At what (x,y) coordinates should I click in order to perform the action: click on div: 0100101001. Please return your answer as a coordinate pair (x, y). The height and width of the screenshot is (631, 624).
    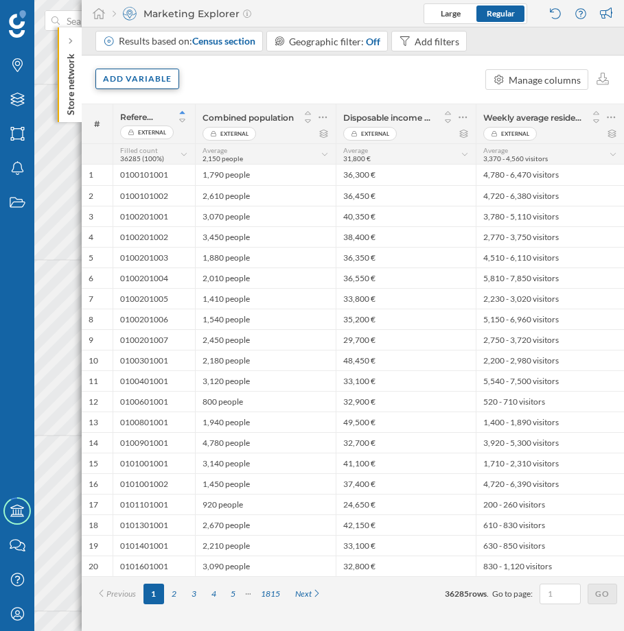
    Looking at the image, I should click on (154, 175).